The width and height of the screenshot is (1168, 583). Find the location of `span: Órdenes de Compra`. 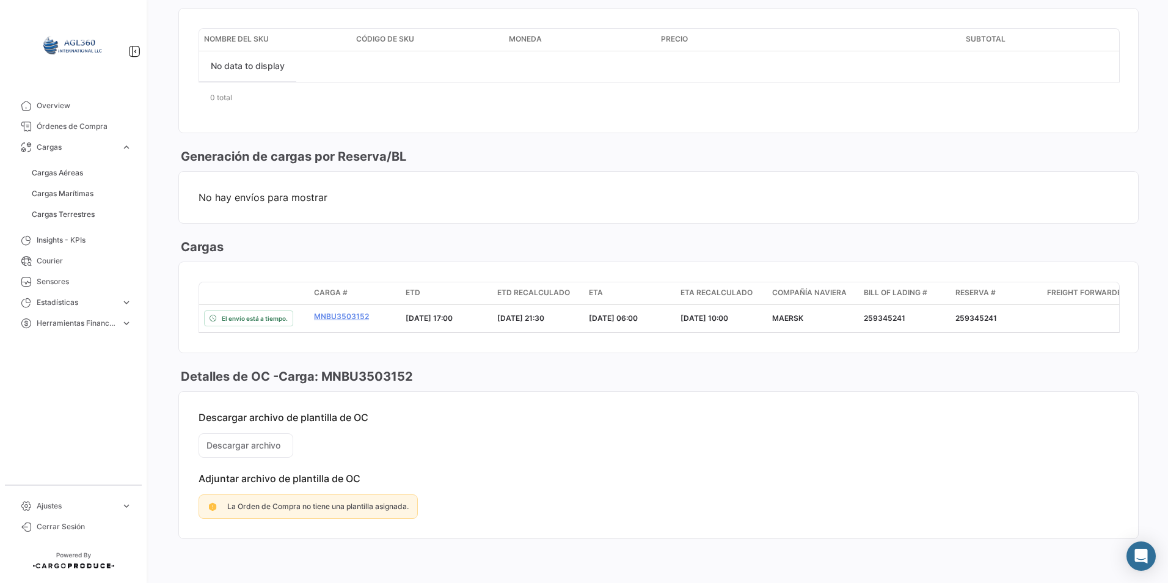

span: Órdenes de Compra is located at coordinates (84, 126).